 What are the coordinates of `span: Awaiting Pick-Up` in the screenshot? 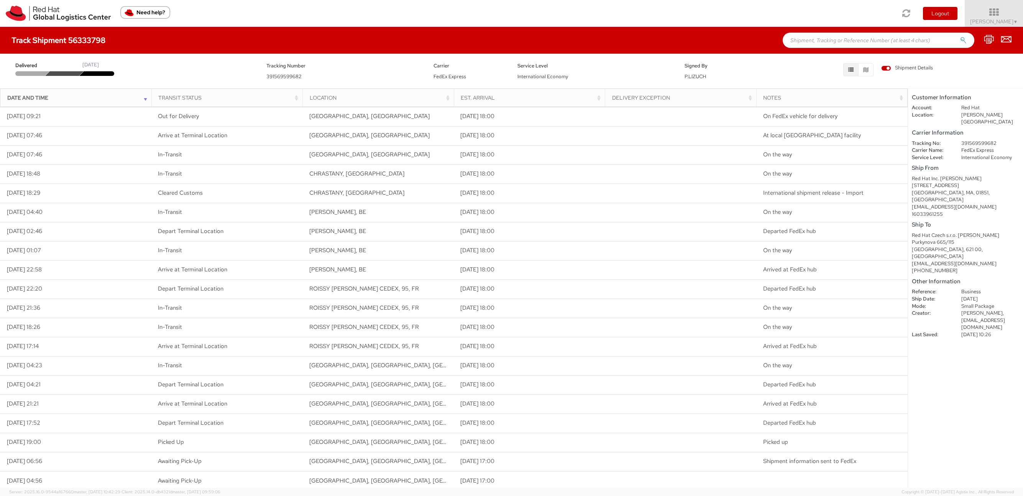 It's located at (180, 481).